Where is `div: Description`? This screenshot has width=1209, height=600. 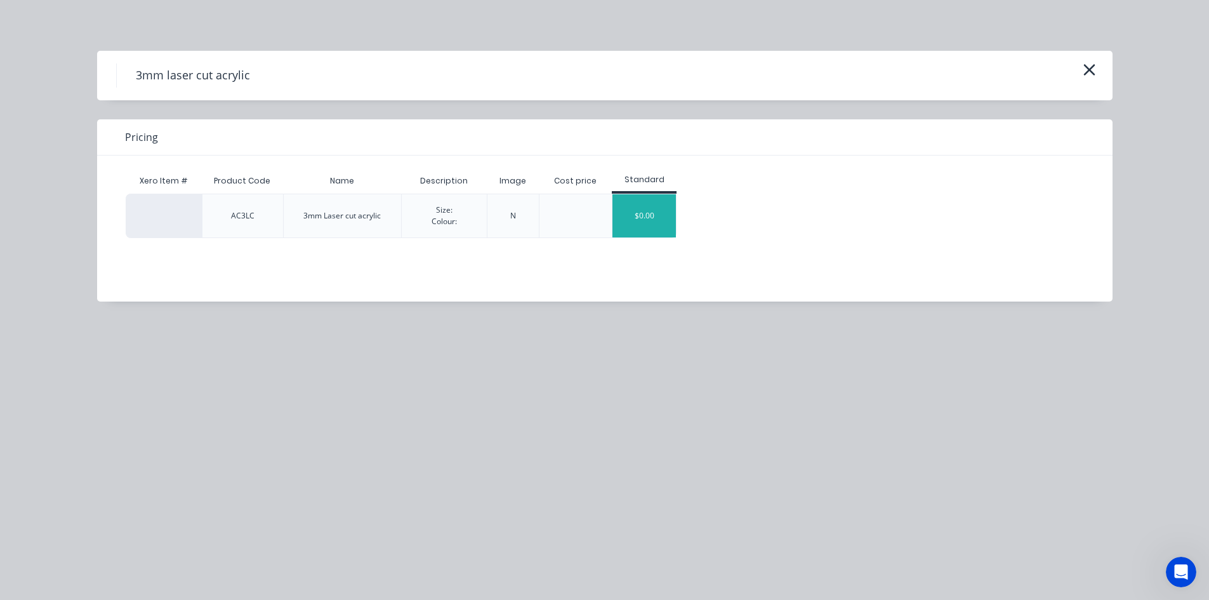 div: Description is located at coordinates (444, 181).